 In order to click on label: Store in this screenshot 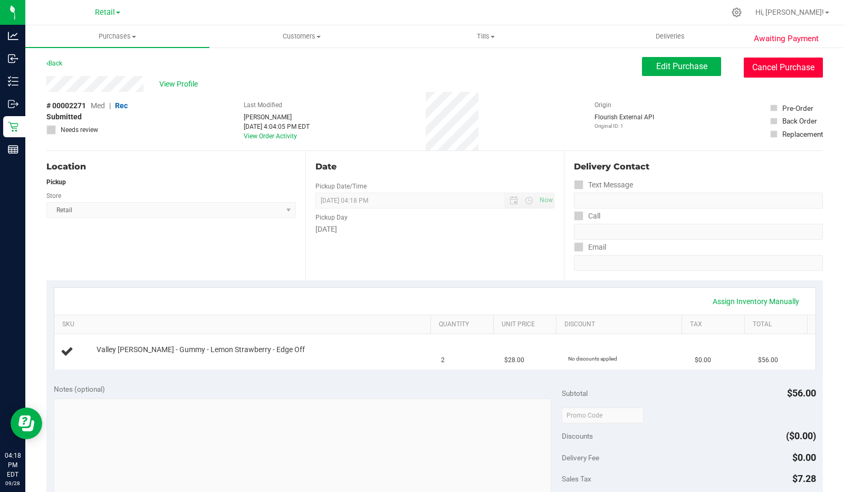, I will do `click(54, 196)`.